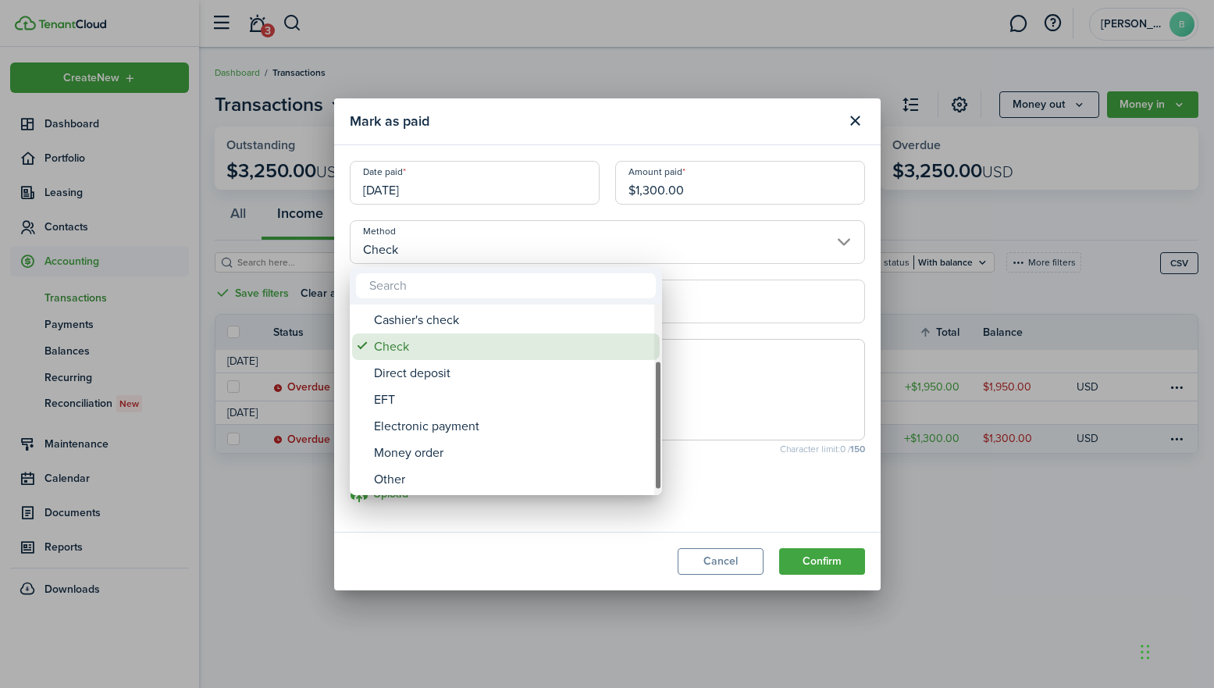 Image resolution: width=1214 pixels, height=688 pixels. I want to click on div: Other, so click(512, 480).